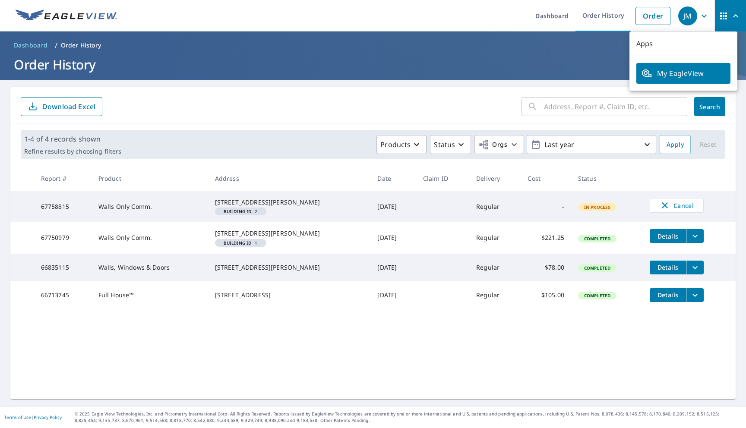  Describe the element at coordinates (598, 207) in the screenshot. I see `span: In Process` at that location.